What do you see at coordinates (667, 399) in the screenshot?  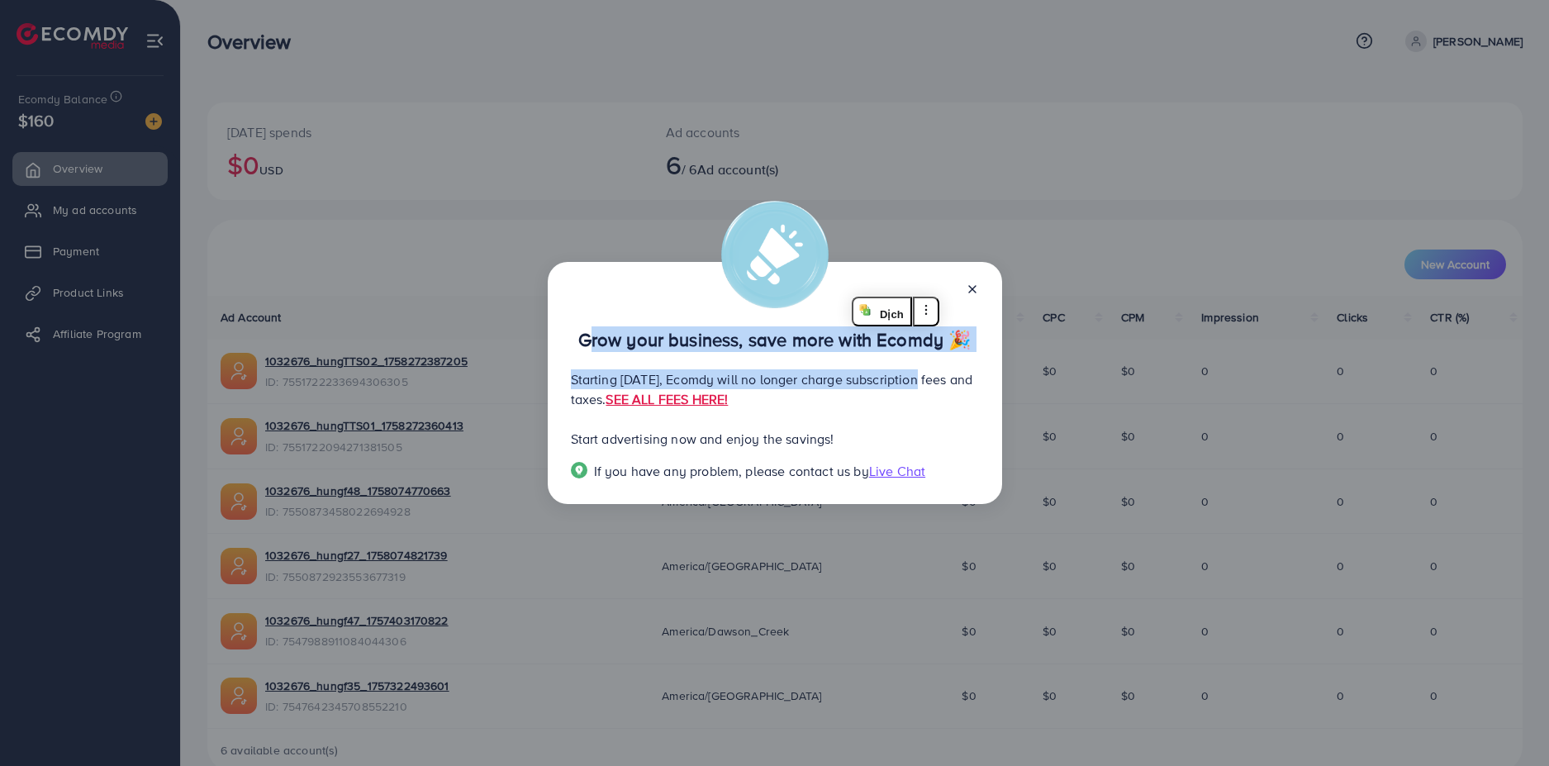 I see `a: SEE ALL FEES HERE!` at bounding box center [667, 399].